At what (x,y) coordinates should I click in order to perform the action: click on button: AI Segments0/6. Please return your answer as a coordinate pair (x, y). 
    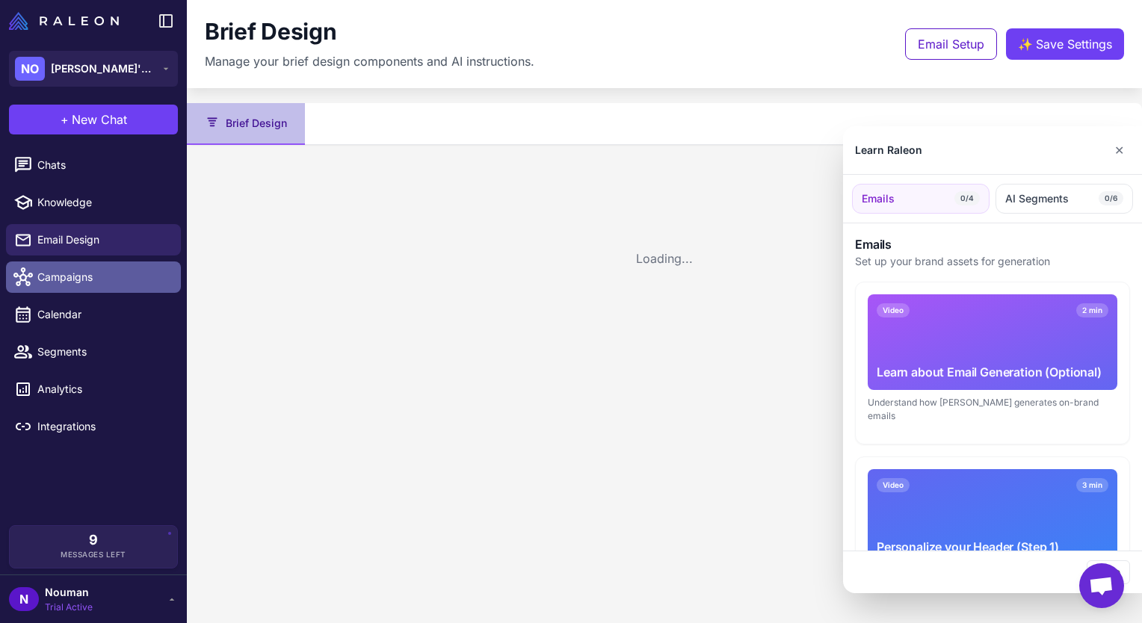
    Looking at the image, I should click on (1064, 199).